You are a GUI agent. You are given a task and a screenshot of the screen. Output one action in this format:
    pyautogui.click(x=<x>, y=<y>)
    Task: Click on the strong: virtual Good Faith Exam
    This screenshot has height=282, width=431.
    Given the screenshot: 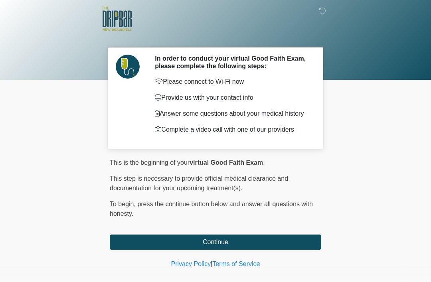 What is the action you would take?
    pyautogui.click(x=226, y=163)
    